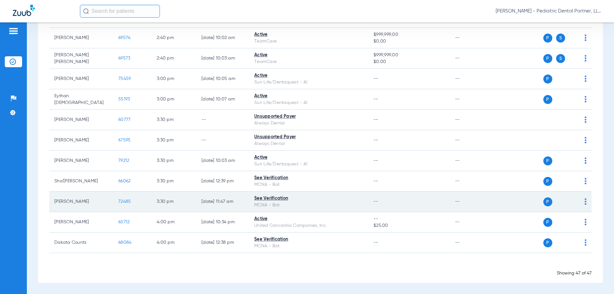 The height and width of the screenshot is (294, 614). I want to click on span: 67595, so click(124, 140).